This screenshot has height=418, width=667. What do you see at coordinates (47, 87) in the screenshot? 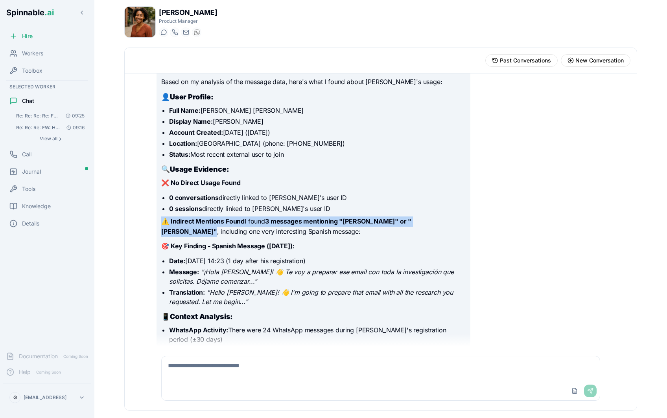
I see `div: Selected Worker` at bounding box center [47, 87].